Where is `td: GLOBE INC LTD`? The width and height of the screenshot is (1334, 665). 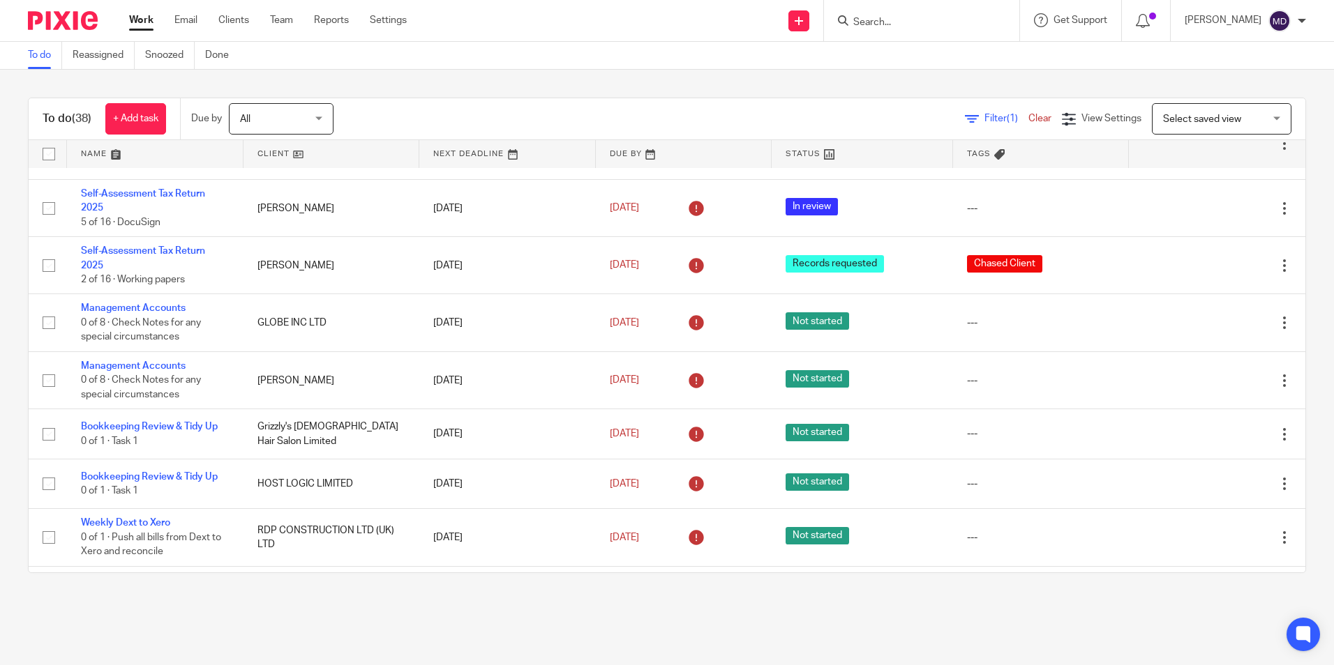 td: GLOBE INC LTD is located at coordinates (331, 323).